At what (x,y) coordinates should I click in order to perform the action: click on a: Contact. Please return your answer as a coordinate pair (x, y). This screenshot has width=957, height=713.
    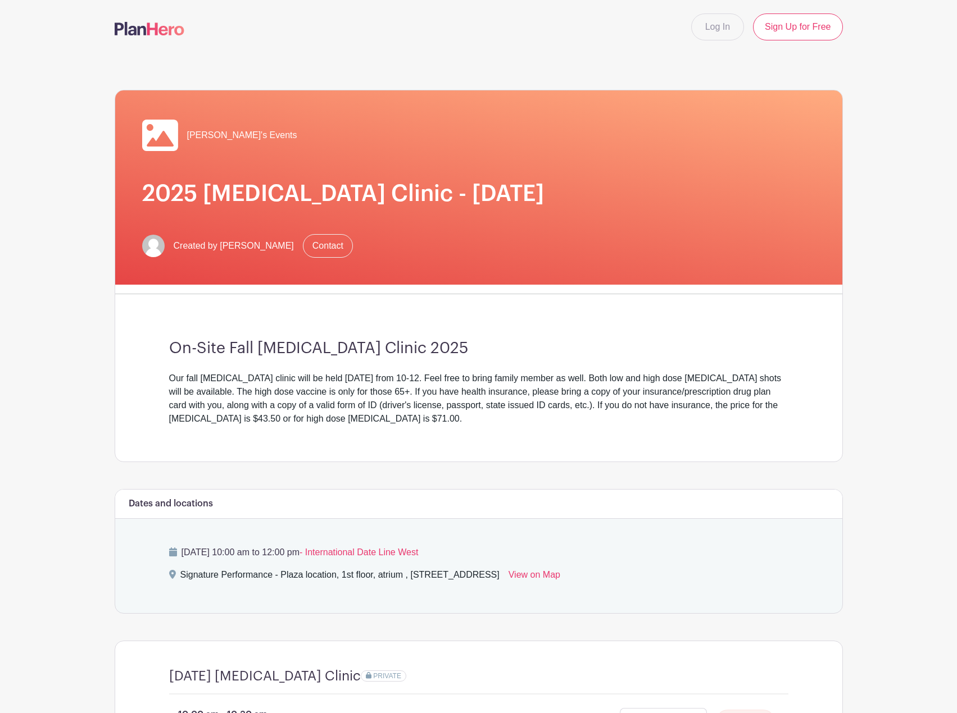
    Looking at the image, I should click on (327, 246).